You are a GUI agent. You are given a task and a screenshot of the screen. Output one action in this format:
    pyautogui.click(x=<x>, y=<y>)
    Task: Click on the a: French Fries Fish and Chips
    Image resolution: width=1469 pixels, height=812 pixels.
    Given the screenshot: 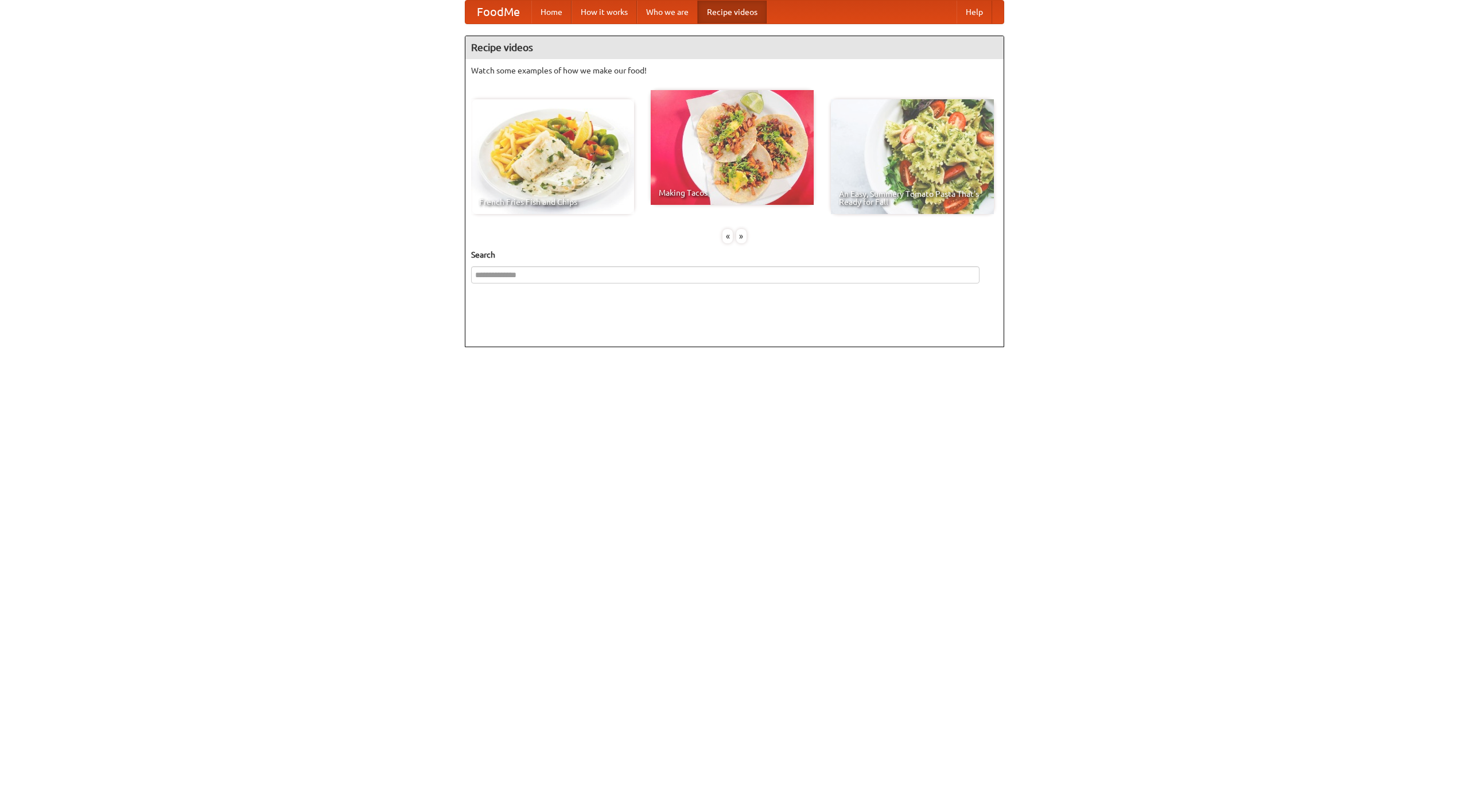 What is the action you would take?
    pyautogui.click(x=552, y=157)
    